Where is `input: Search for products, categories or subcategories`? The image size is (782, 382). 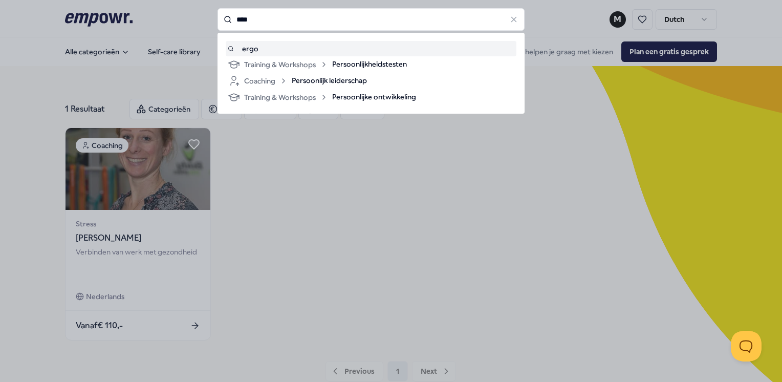
input: Search for products, categories or subcategories is located at coordinates (371, 19).